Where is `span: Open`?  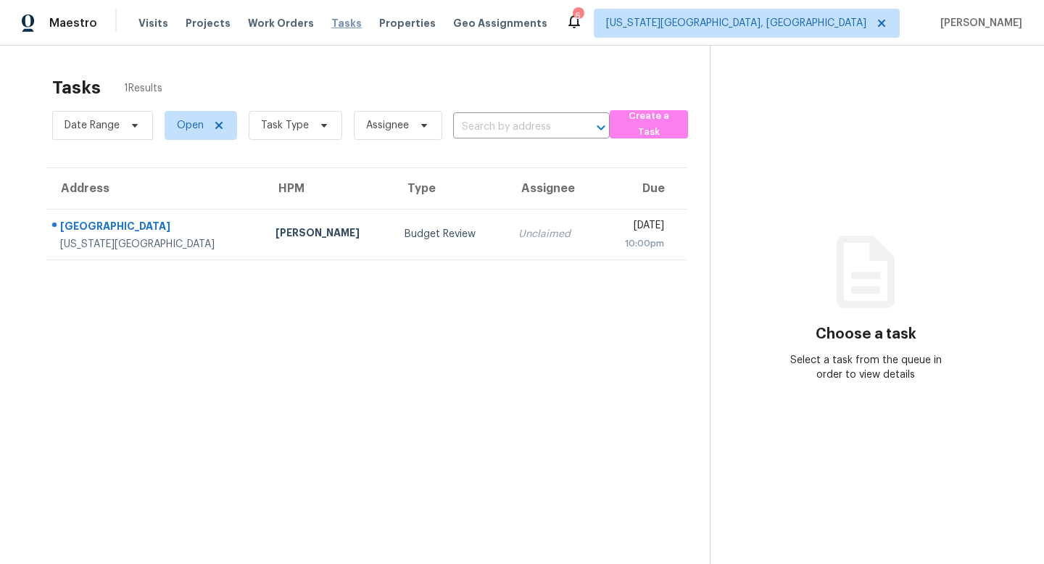
span: Open is located at coordinates (190, 125).